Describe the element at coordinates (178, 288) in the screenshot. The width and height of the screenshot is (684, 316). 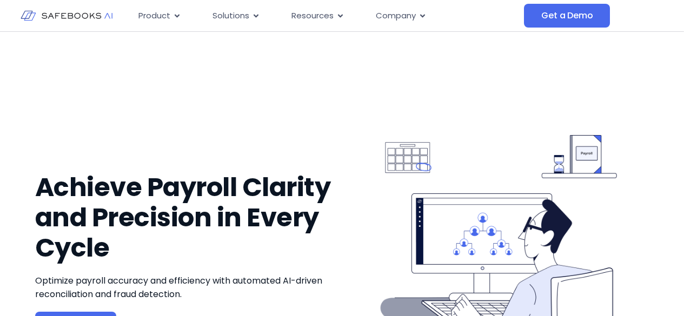
I see `span: Optimize payroll accuracy and efficiency with automated AI-driven reconciliation and fraud detect...` at that location.